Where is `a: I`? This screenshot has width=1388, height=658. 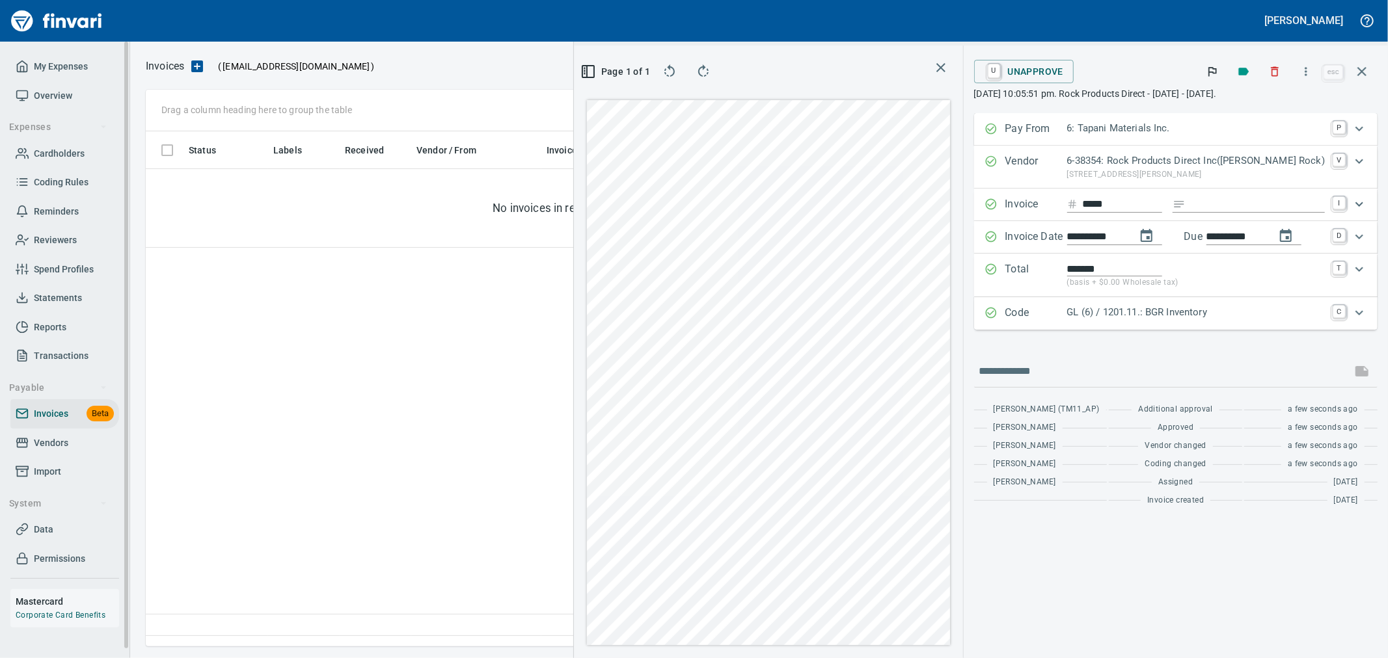
a: I is located at coordinates (1339, 203).